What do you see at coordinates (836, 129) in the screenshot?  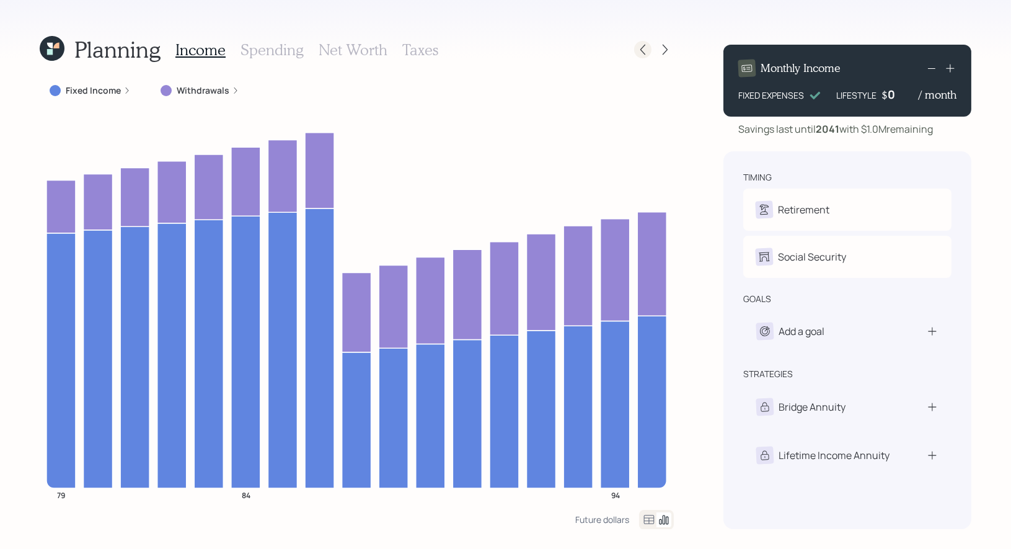 I see `div: Savings last until with $1.0M remaining` at bounding box center [836, 129].